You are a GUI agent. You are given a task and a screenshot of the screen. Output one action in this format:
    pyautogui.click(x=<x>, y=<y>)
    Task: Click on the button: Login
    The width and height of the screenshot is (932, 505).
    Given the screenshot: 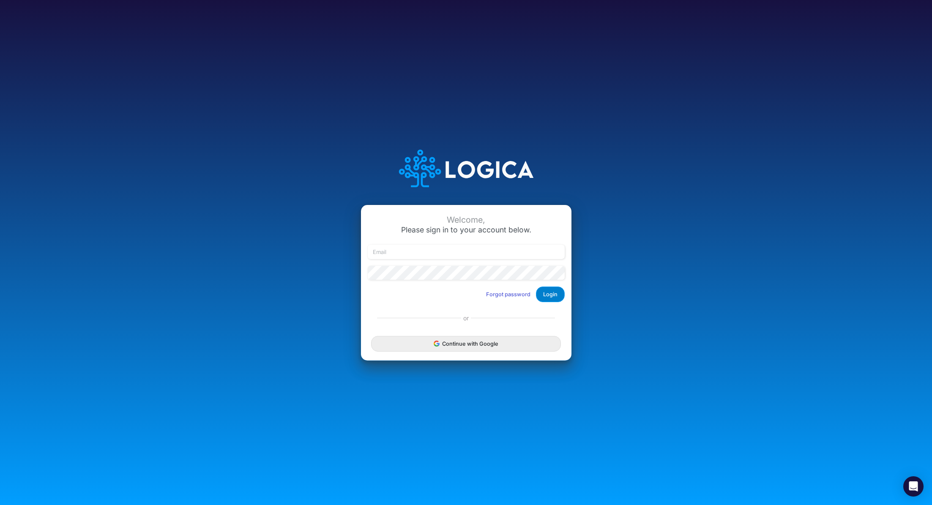 What is the action you would take?
    pyautogui.click(x=550, y=294)
    